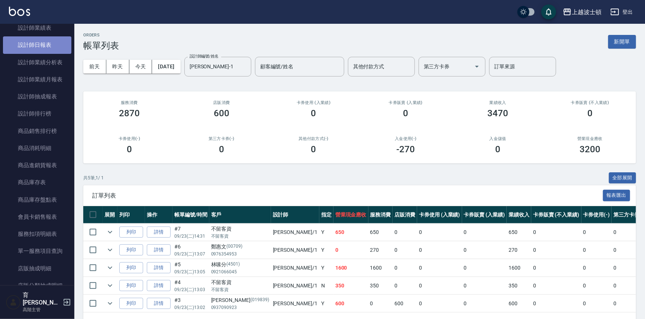 The width and height of the screenshot is (645, 319). What do you see at coordinates (37, 286) in the screenshot?
I see `a: 店販分類抽成明細` at bounding box center [37, 286].